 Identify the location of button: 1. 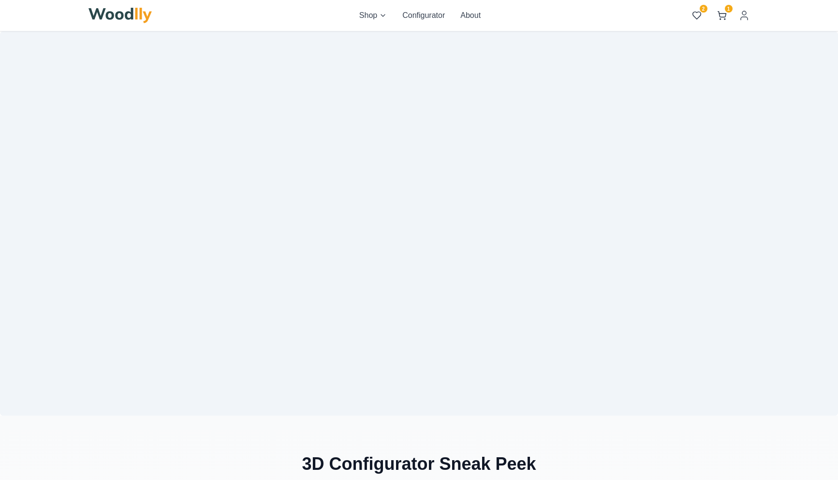
(722, 15).